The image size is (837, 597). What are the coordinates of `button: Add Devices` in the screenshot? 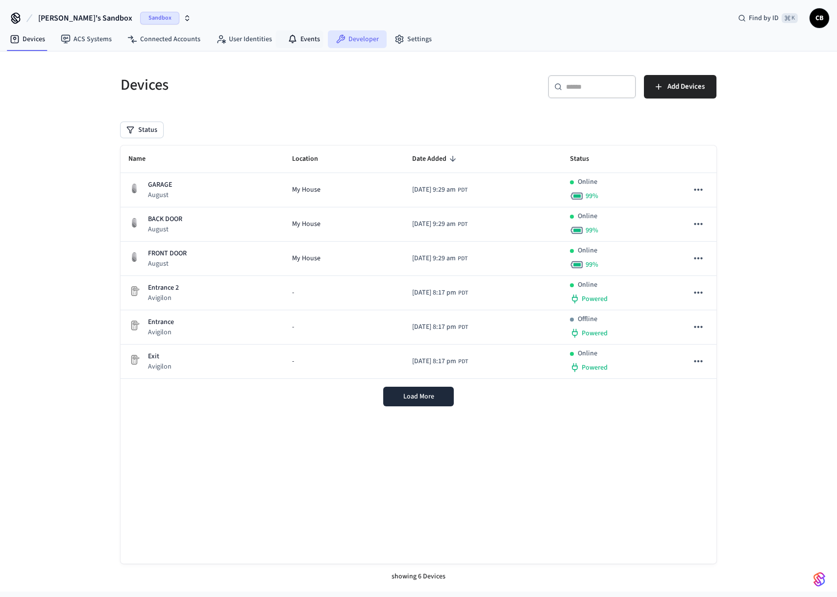 It's located at (680, 87).